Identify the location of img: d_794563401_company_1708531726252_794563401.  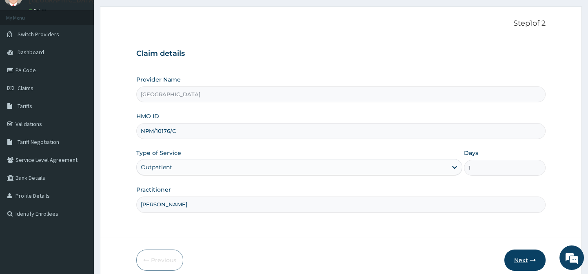
(24, 51).